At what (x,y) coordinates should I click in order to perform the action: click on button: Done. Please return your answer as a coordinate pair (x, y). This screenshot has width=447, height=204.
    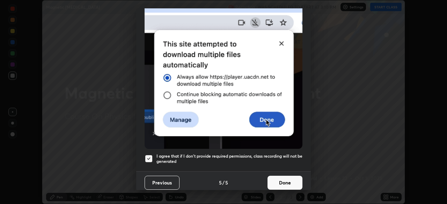
    Looking at the image, I should click on (285, 183).